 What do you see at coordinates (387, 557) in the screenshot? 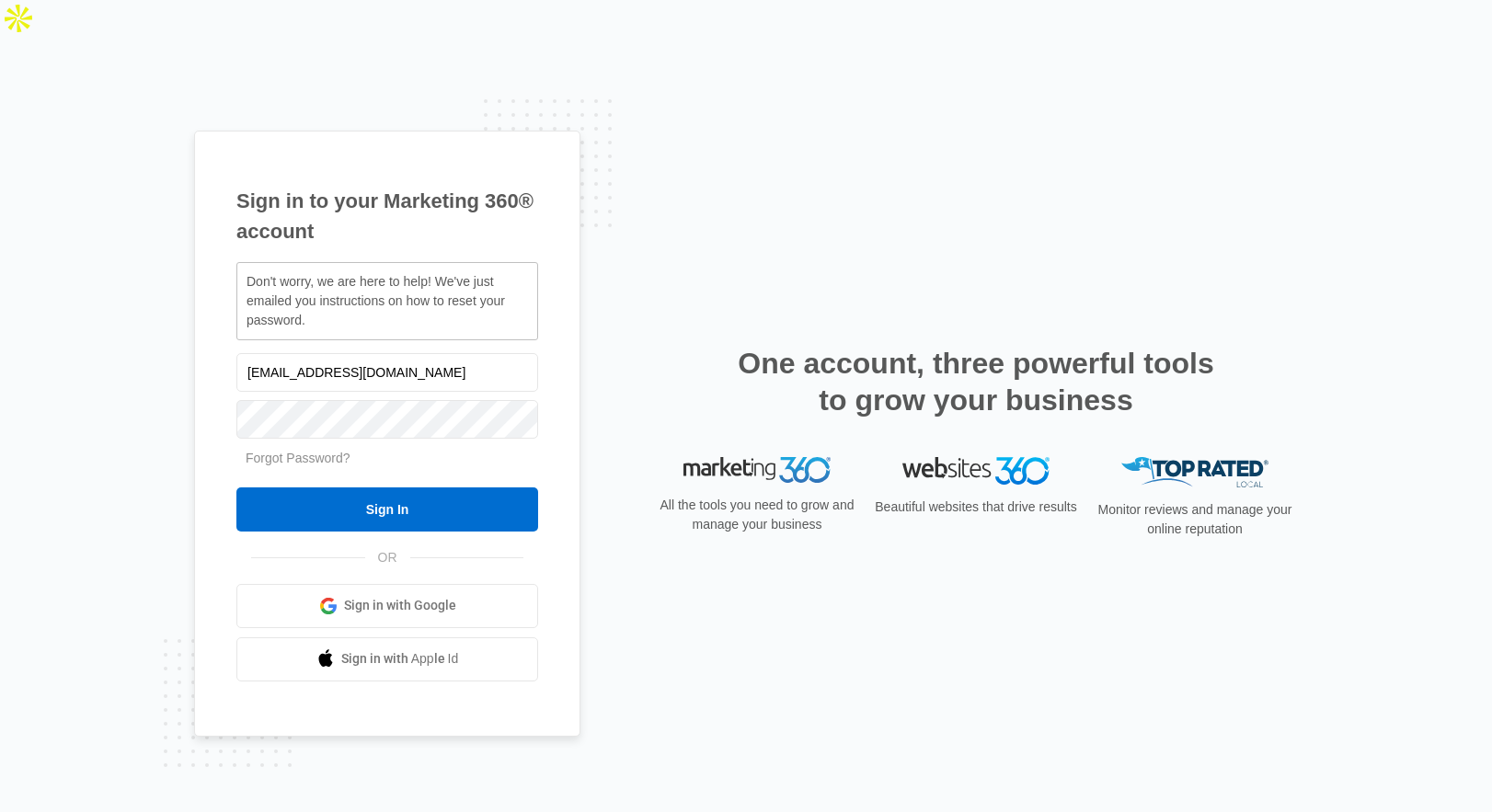
I see `span: OR` at bounding box center [387, 557].